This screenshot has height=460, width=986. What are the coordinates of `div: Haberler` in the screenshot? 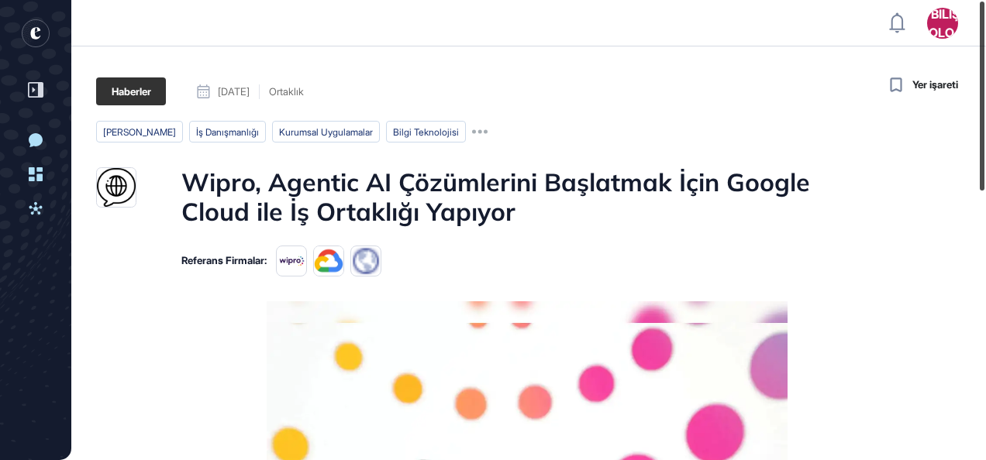 It's located at (131, 91).